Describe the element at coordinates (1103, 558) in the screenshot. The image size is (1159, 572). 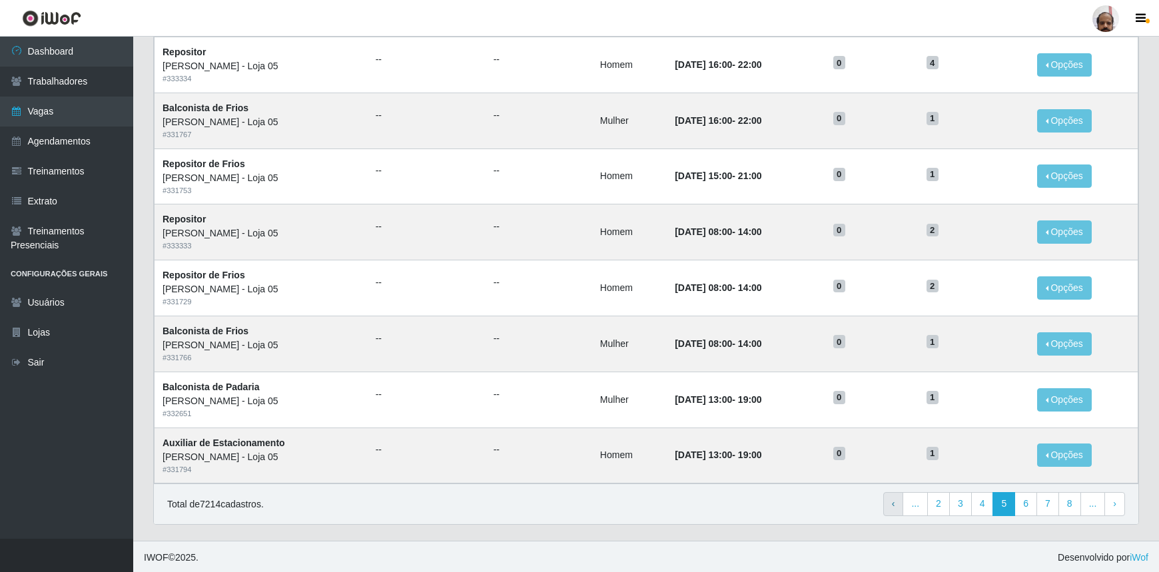
I see `span: Desenvolvido por` at that location.